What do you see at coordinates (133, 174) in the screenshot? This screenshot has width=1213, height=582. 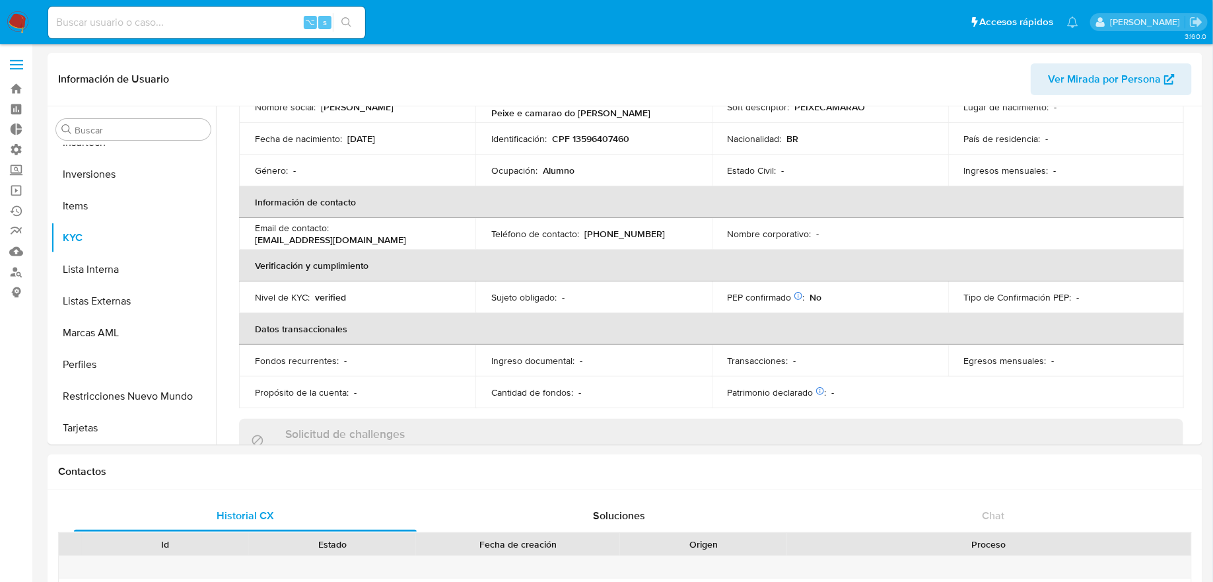 I see `button: Inversiones` at bounding box center [133, 174].